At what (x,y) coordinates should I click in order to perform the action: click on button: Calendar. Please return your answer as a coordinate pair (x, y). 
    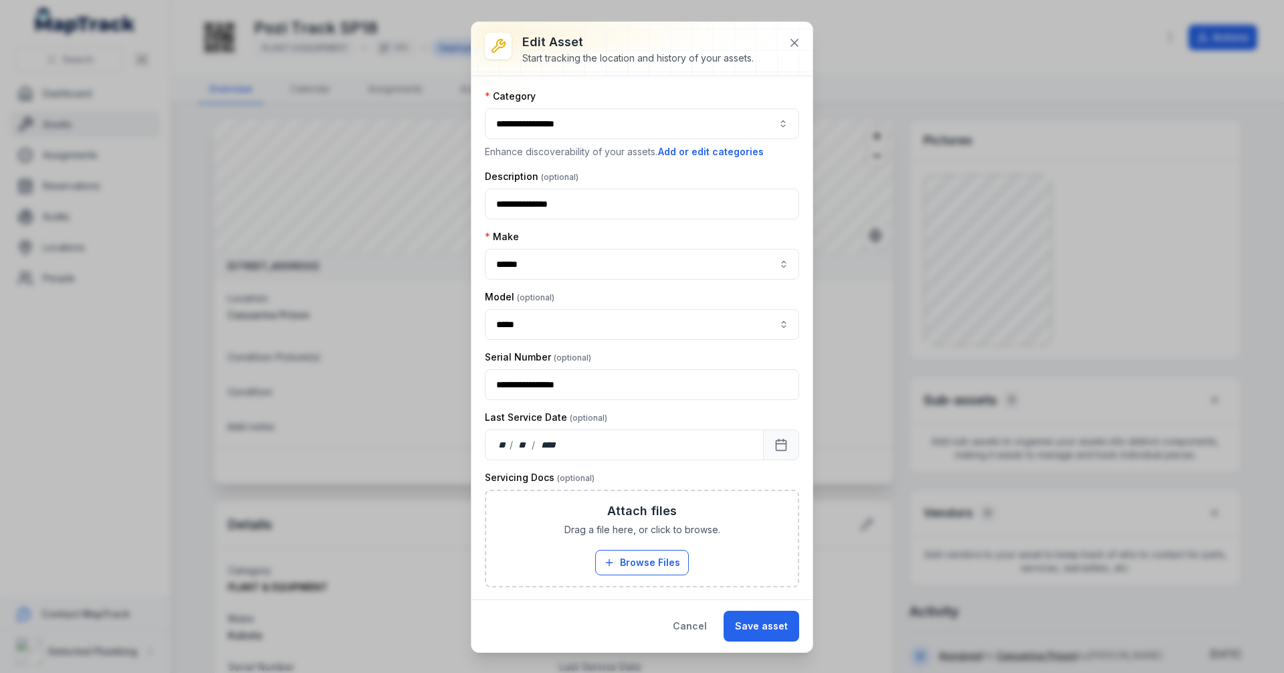
    Looking at the image, I should click on (781, 445).